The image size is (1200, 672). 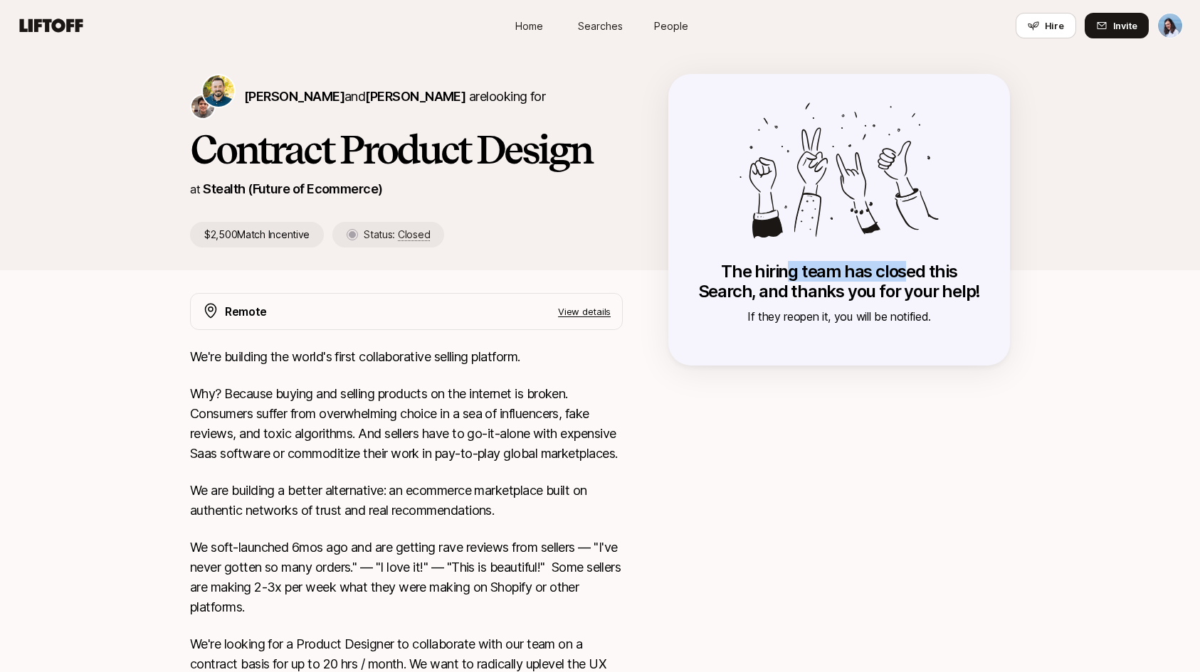 I want to click on p: are looking for, so click(x=394, y=97).